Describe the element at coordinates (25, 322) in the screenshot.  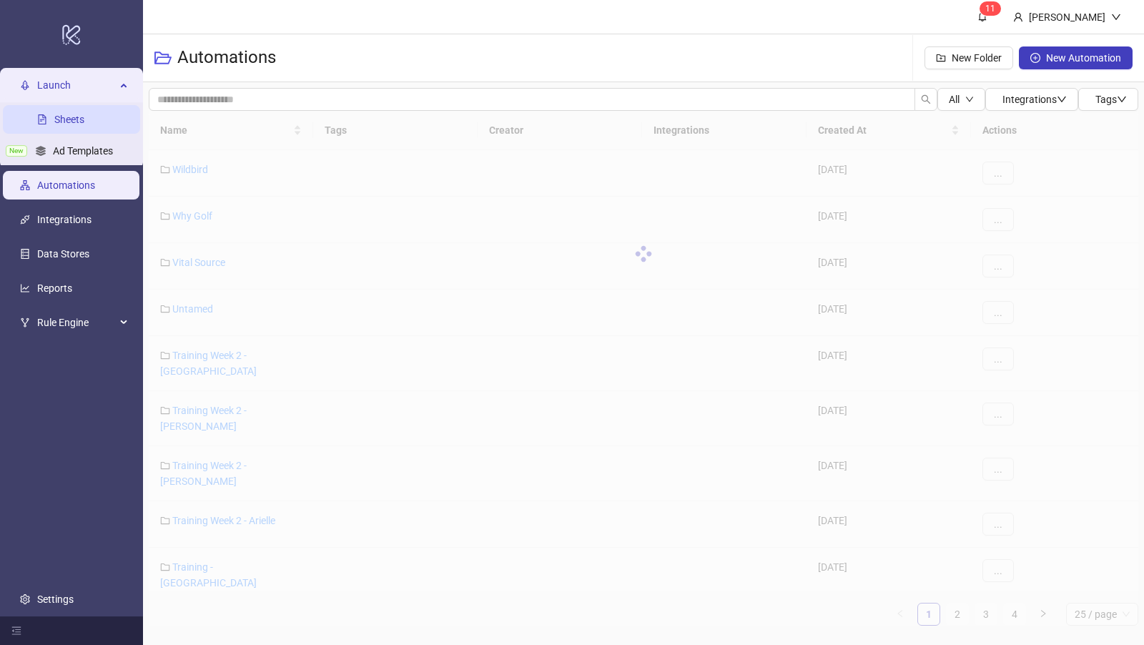
I see `span: fork` at that location.